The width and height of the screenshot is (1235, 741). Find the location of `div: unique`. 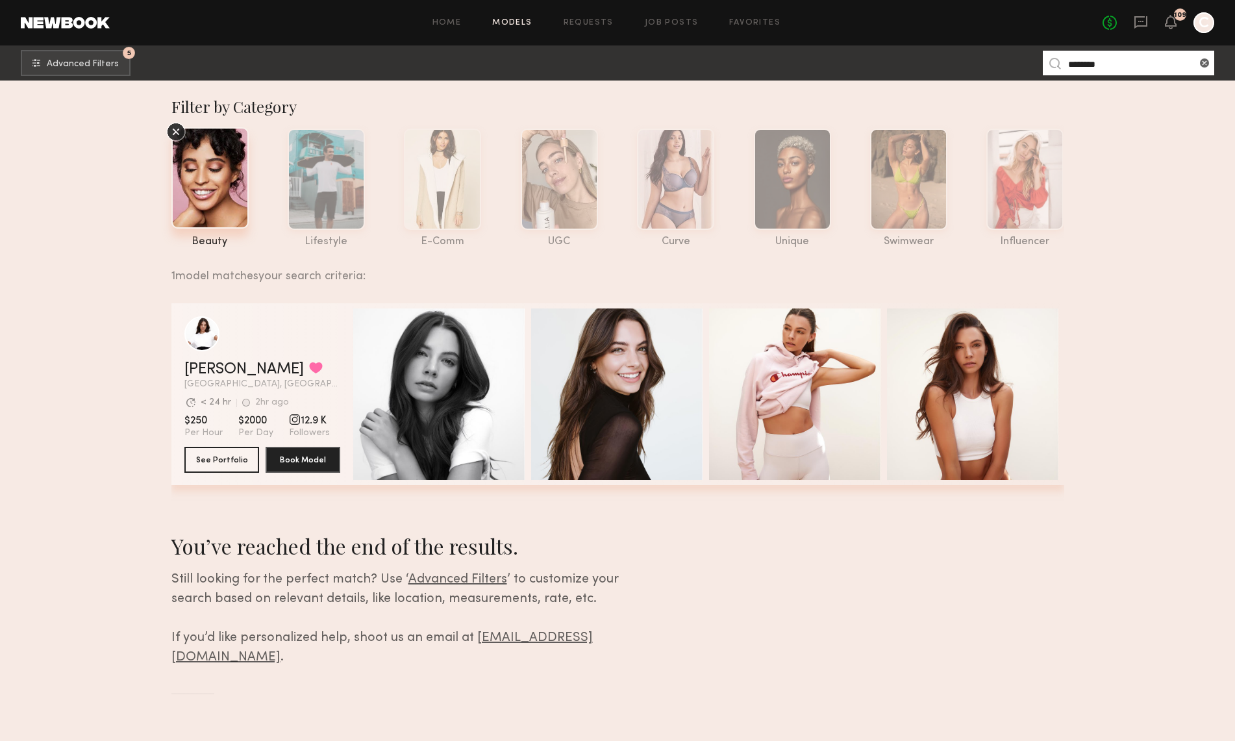

div: unique is located at coordinates (792, 241).